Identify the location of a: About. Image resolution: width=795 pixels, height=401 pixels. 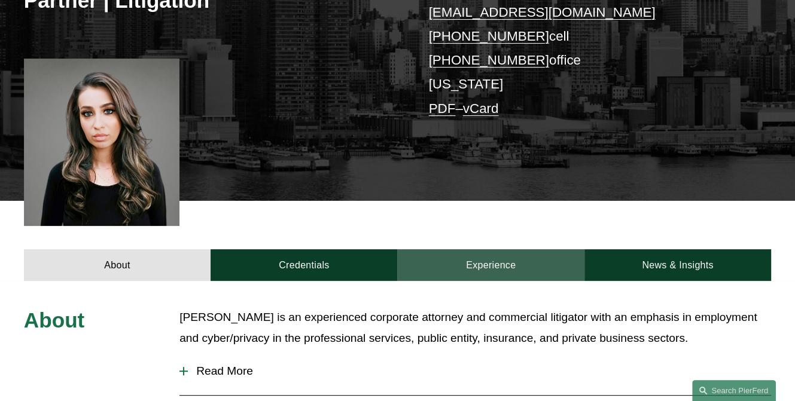
(117, 265).